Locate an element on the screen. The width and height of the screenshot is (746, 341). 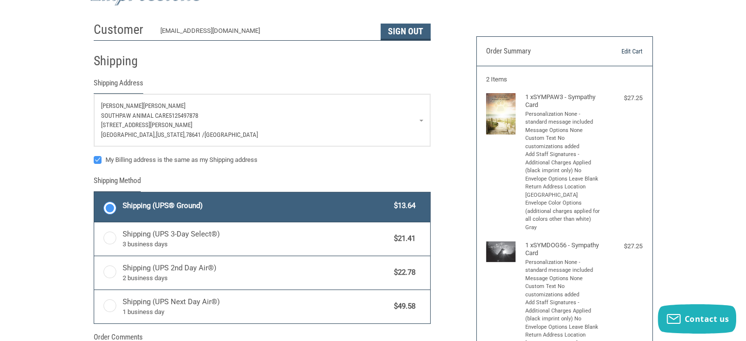
span: 1 business day is located at coordinates (256, 312).